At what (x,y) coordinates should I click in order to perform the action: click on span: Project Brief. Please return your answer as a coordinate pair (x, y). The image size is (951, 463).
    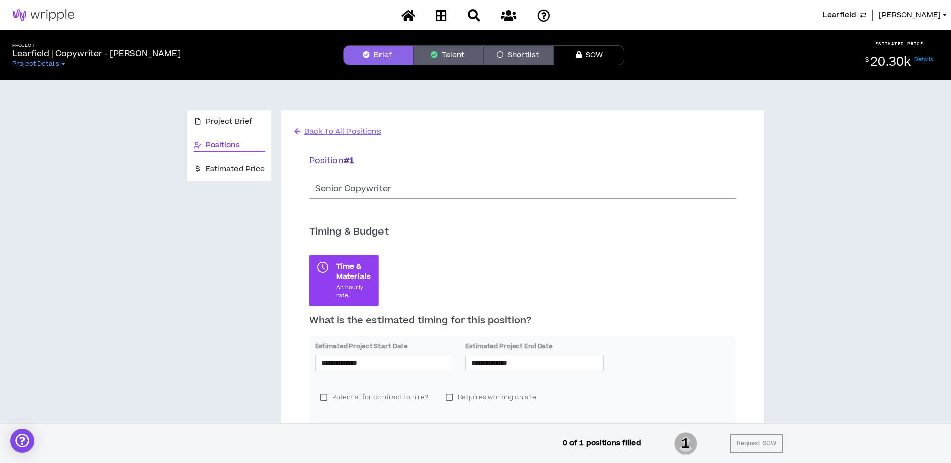
    Looking at the image, I should click on (229, 122).